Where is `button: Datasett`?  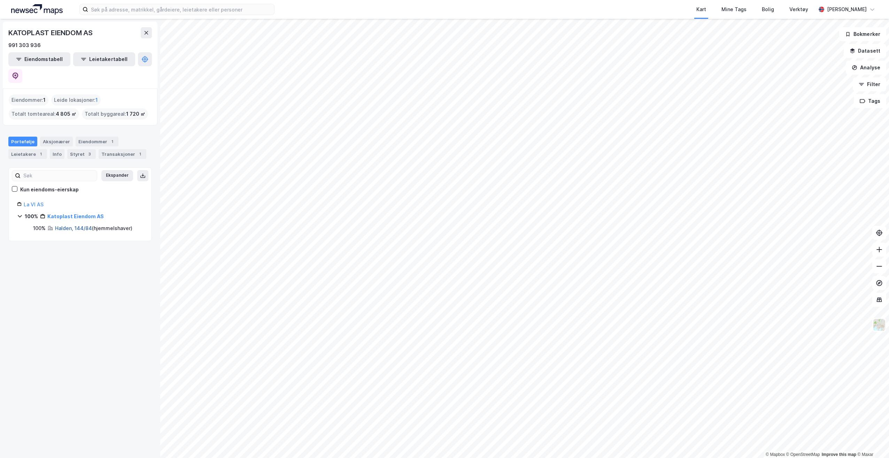 button: Datasett is located at coordinates (865, 51).